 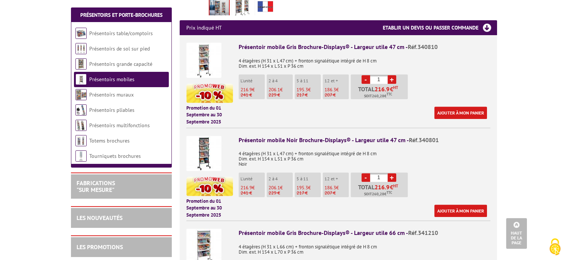 What do you see at coordinates (204, 28) in the screenshot?
I see `p: Prix indiqué HT` at bounding box center [204, 28].